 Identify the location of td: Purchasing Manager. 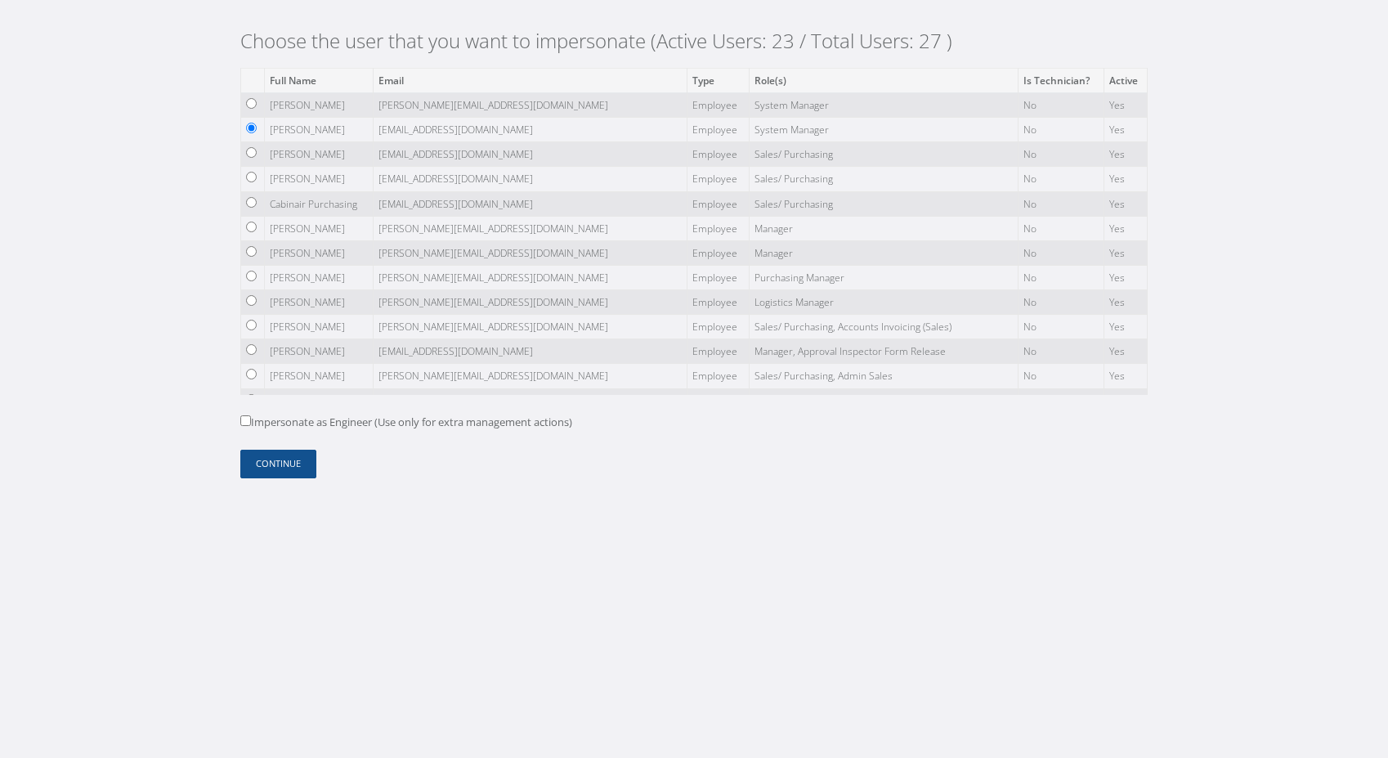
(883, 277).